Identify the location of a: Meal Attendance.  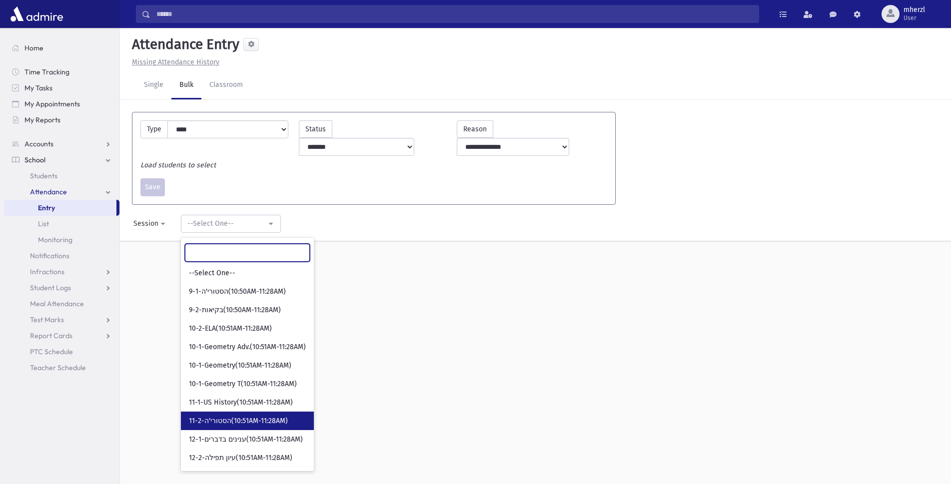
(61, 304).